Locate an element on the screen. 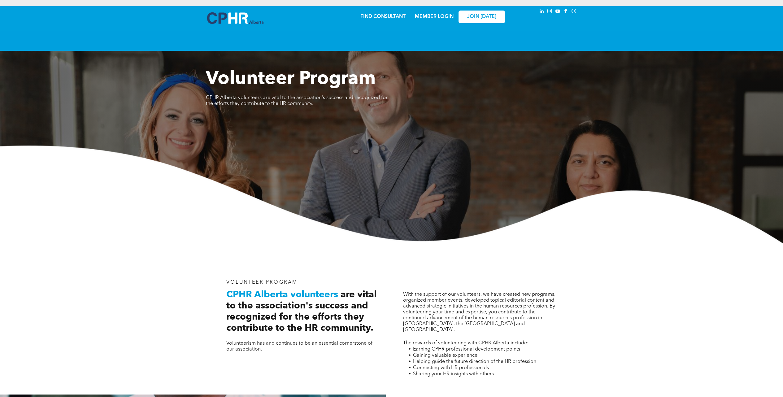 This screenshot has width=783, height=397. a: youtube is located at coordinates (558, 12).